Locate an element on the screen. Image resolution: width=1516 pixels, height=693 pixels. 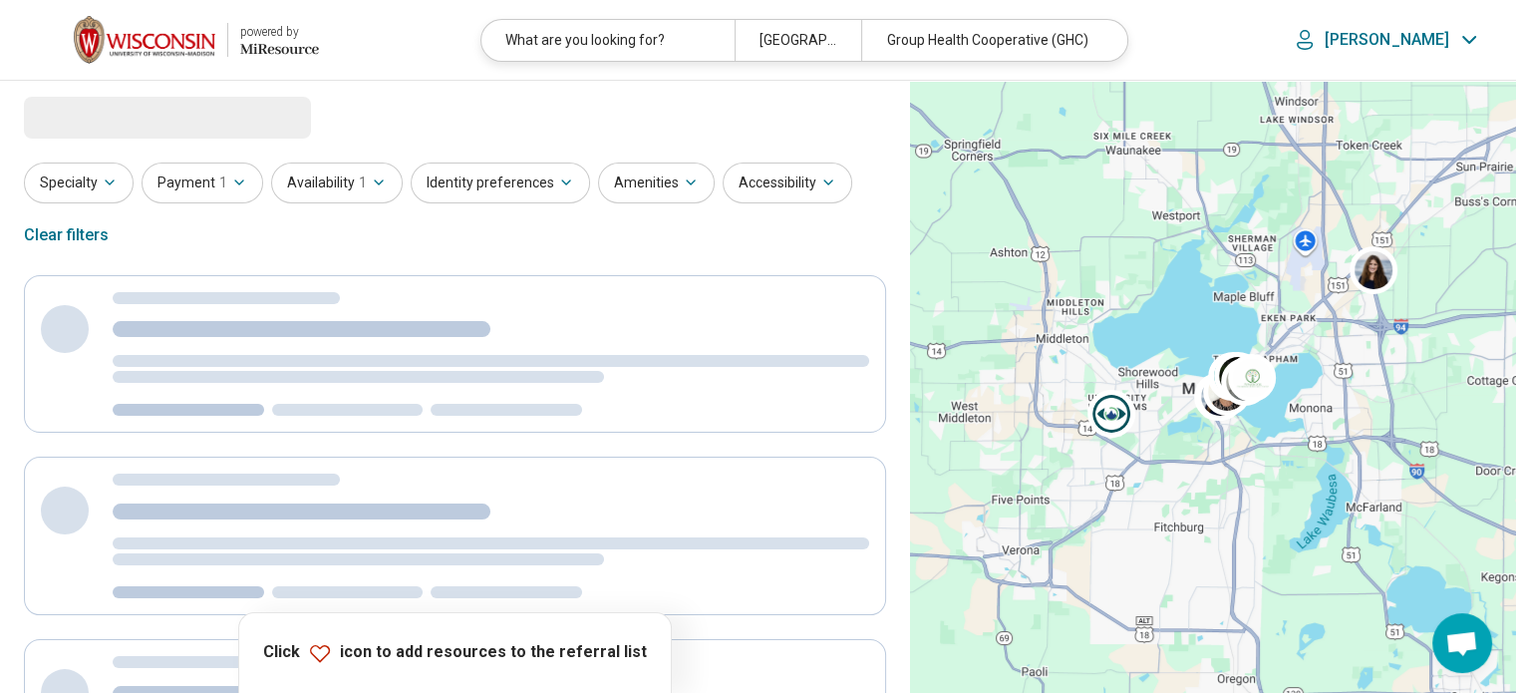
button: Payment1 is located at coordinates (202, 182).